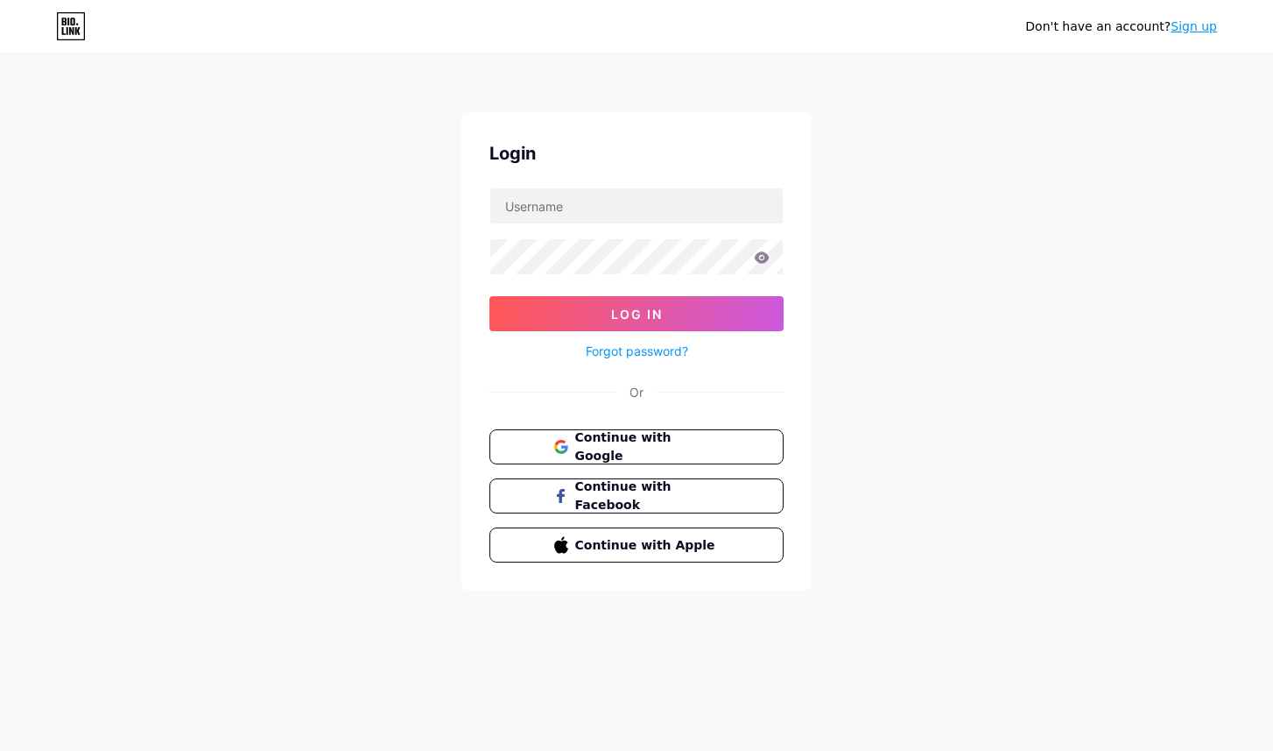 This screenshot has width=1273, height=751. Describe the element at coordinates (1194, 26) in the screenshot. I see `a: Sign up` at that location.